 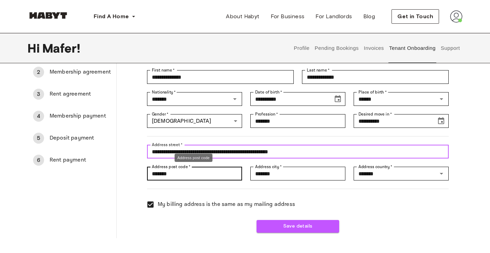 I want to click on div: 6Rent payment, so click(x=72, y=160).